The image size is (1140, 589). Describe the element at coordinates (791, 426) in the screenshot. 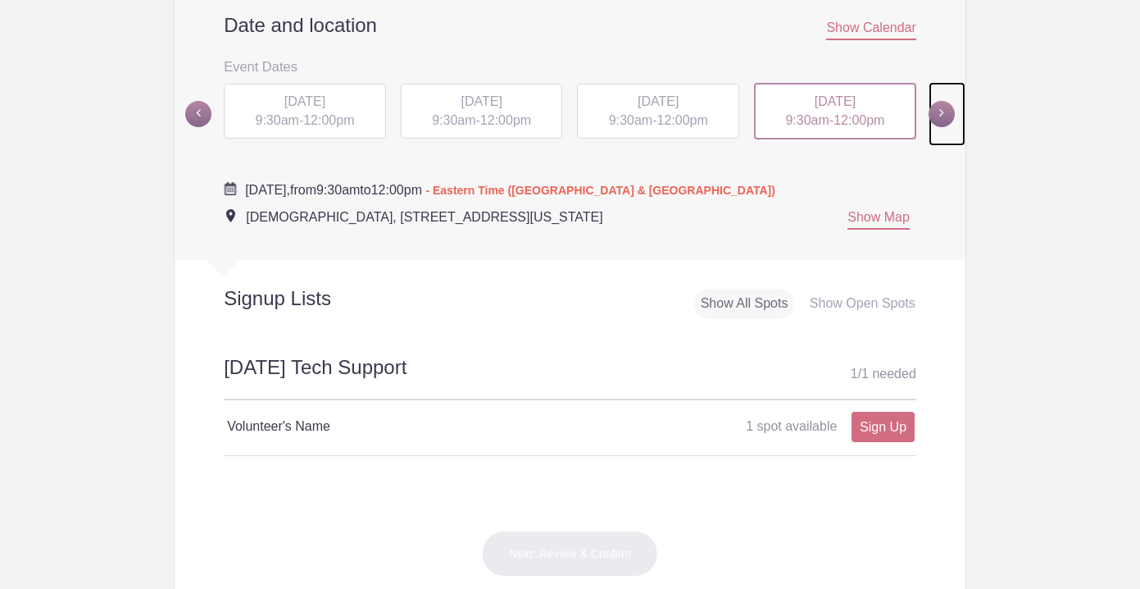

I see `span: 1 spot available` at that location.